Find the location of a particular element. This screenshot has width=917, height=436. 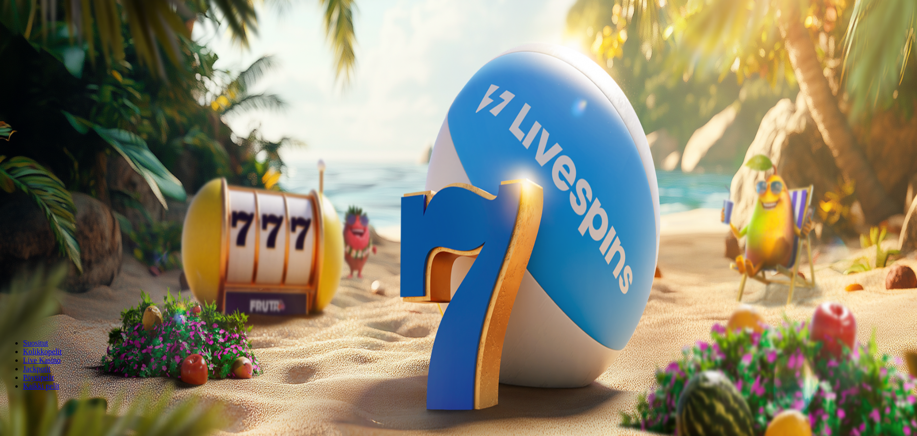

span: Live Kasino is located at coordinates (42, 360).